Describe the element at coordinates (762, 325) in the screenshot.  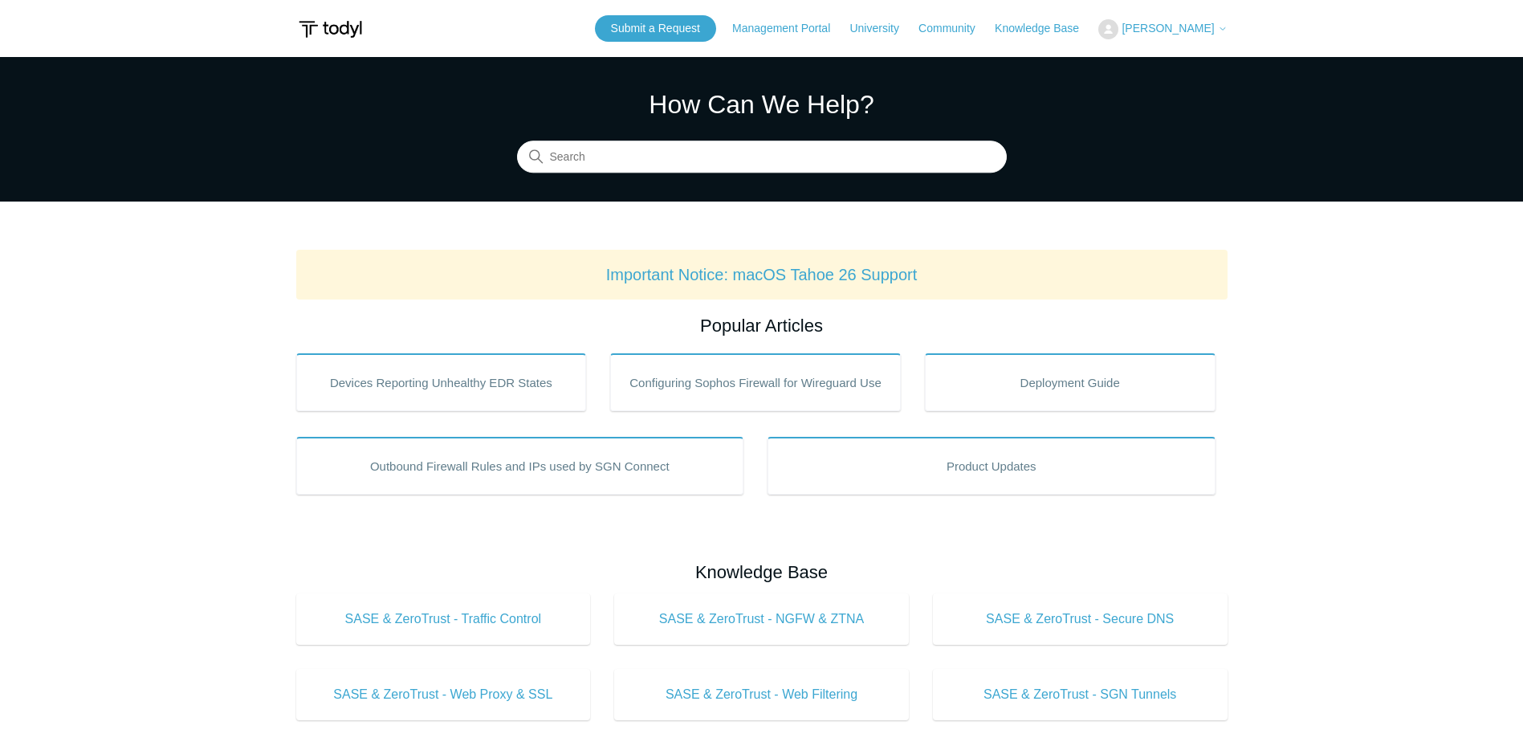
I see `h2: Popular Articles` at that location.